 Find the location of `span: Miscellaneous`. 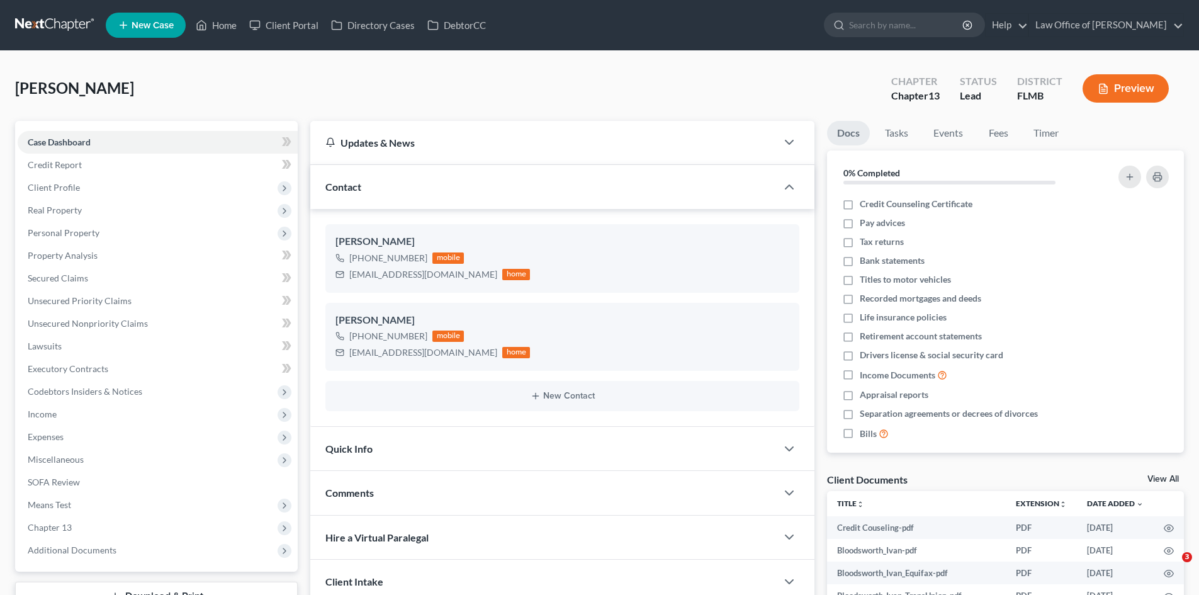

span: Miscellaneous is located at coordinates (55, 459).